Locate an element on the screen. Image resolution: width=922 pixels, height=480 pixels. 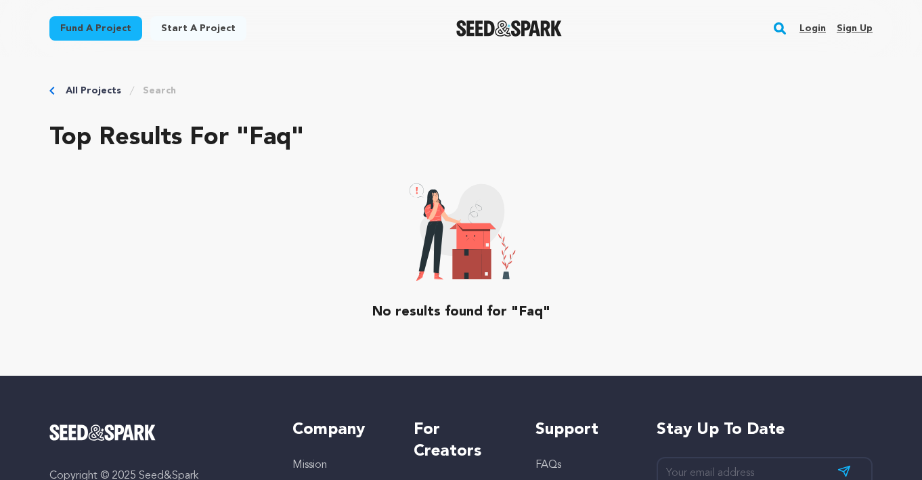
img: Seed&Spark Logo is located at coordinates (102, 432).